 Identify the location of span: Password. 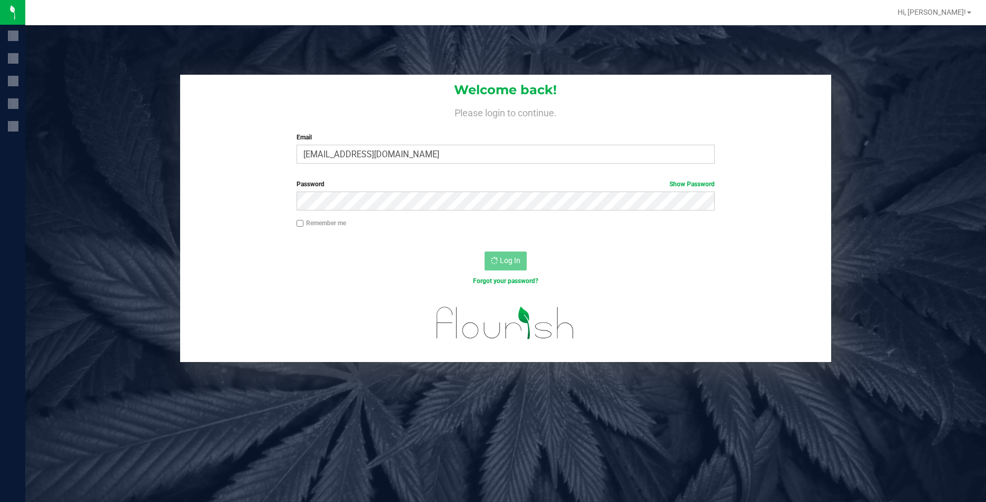
(310, 184).